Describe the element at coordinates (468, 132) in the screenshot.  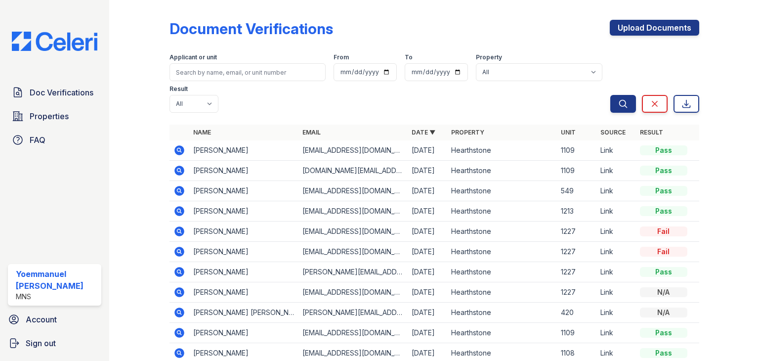
I see `a: Property` at that location.